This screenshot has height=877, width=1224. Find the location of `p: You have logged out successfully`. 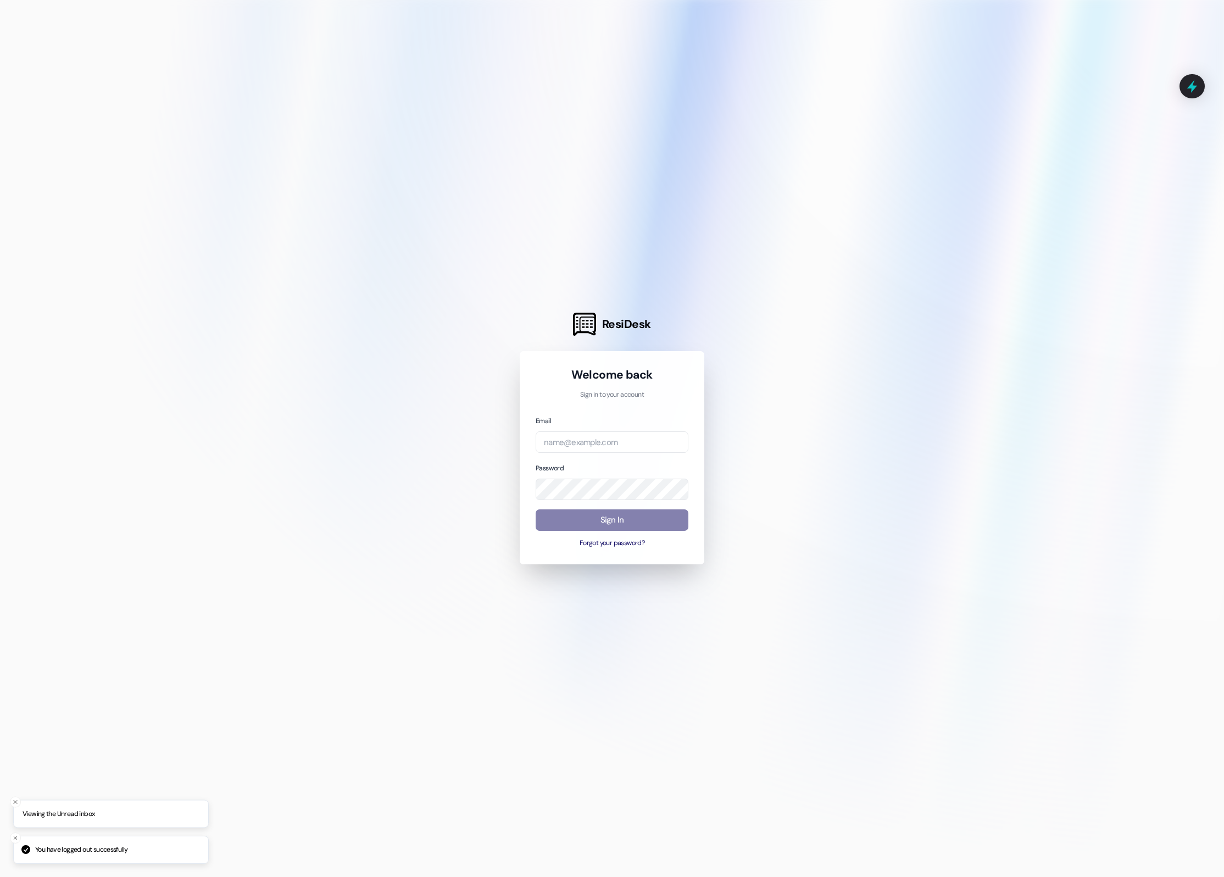

p: You have logged out successfully is located at coordinates (81, 850).